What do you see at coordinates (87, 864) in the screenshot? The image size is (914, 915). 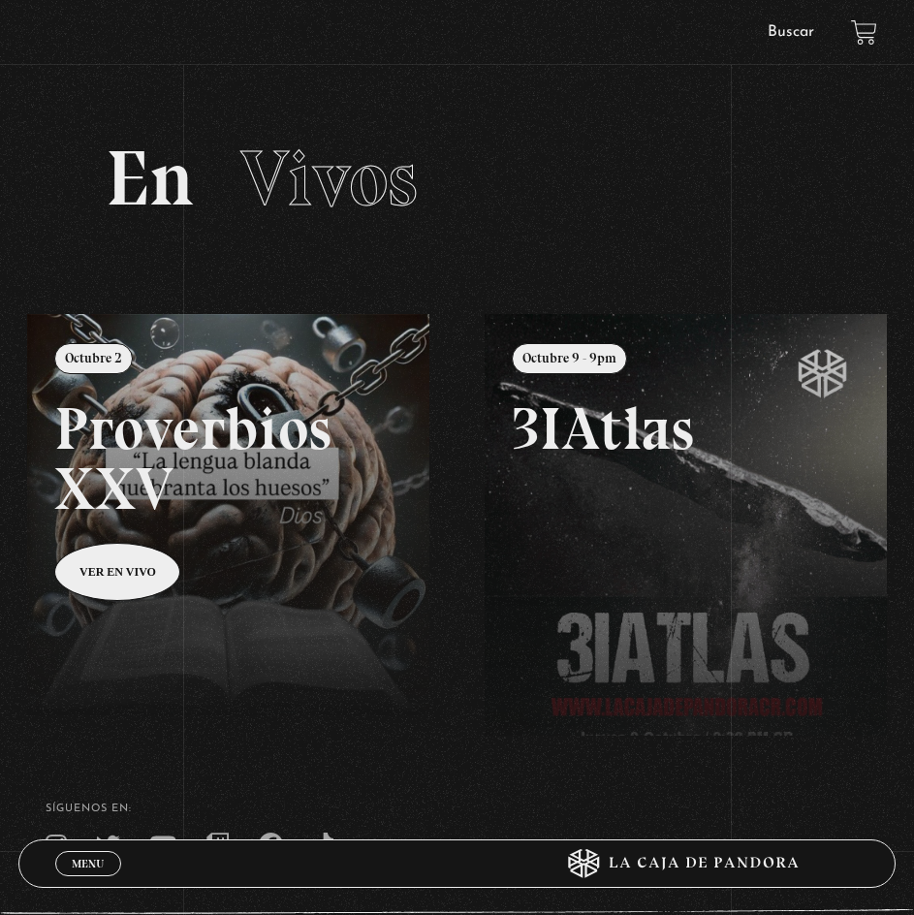 I see `span: Menu` at bounding box center [87, 864].